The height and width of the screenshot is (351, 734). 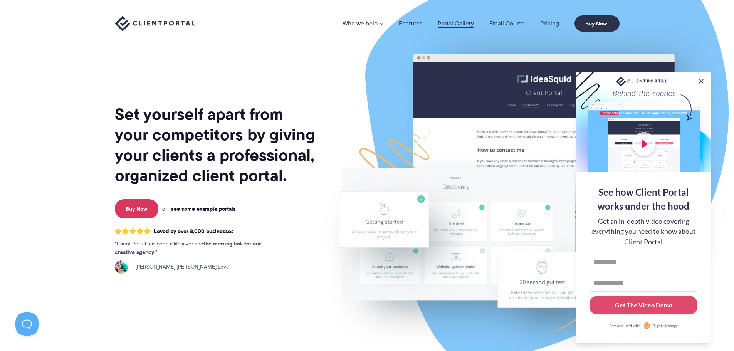 I want to click on button: Get The Video Demo, so click(x=643, y=305).